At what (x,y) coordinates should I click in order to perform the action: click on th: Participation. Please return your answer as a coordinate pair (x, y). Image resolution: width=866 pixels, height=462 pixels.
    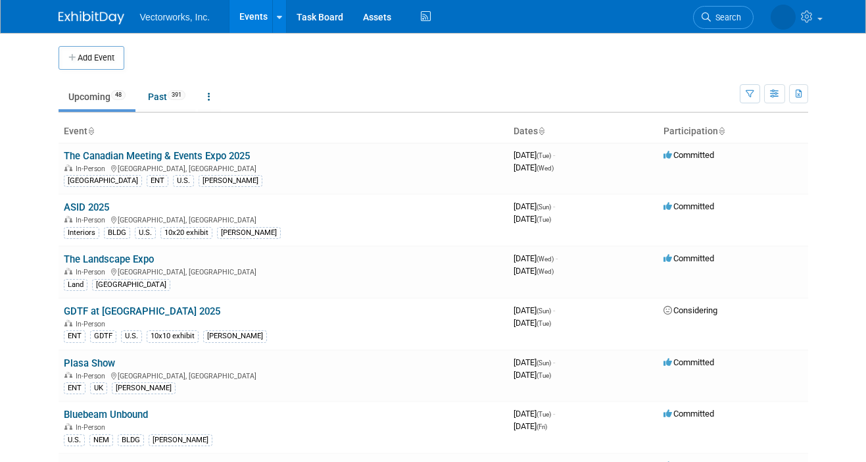
    Looking at the image, I should click on (733, 132).